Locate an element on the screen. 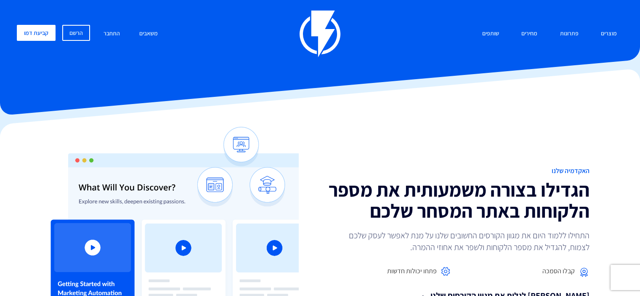 The width and height of the screenshot is (640, 296). p: התחילו ללמוד היום את מגוון הקורסים החשובים שלנו על מנת לאפשר לעסק שלכם לצמוח, להגדיל את מספר הלקו... is located at coordinates (463, 241).